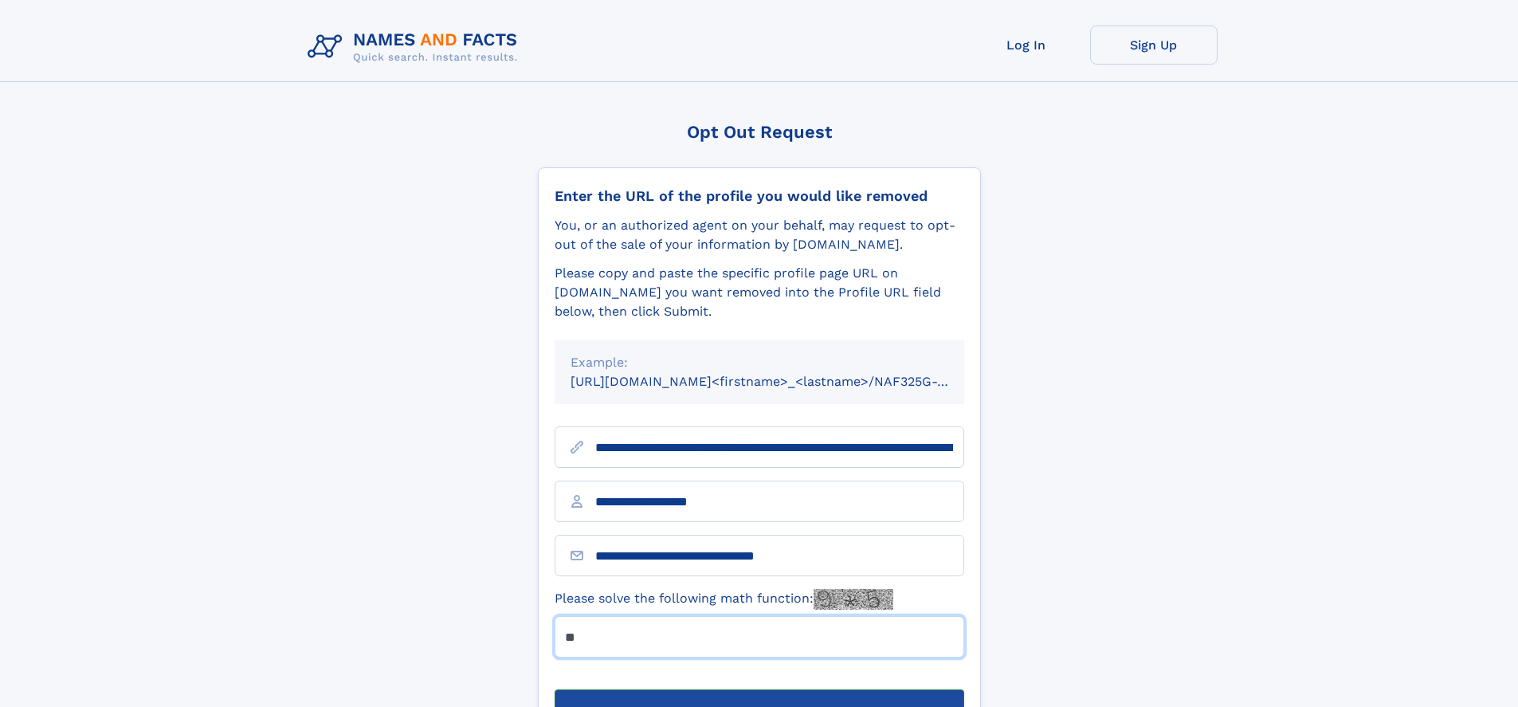 This screenshot has height=707, width=1518. I want to click on a: Log In, so click(1026, 45).